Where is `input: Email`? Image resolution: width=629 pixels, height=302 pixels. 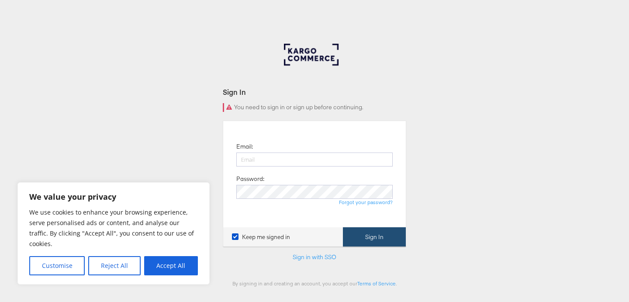
input: Email is located at coordinates (315, 160).